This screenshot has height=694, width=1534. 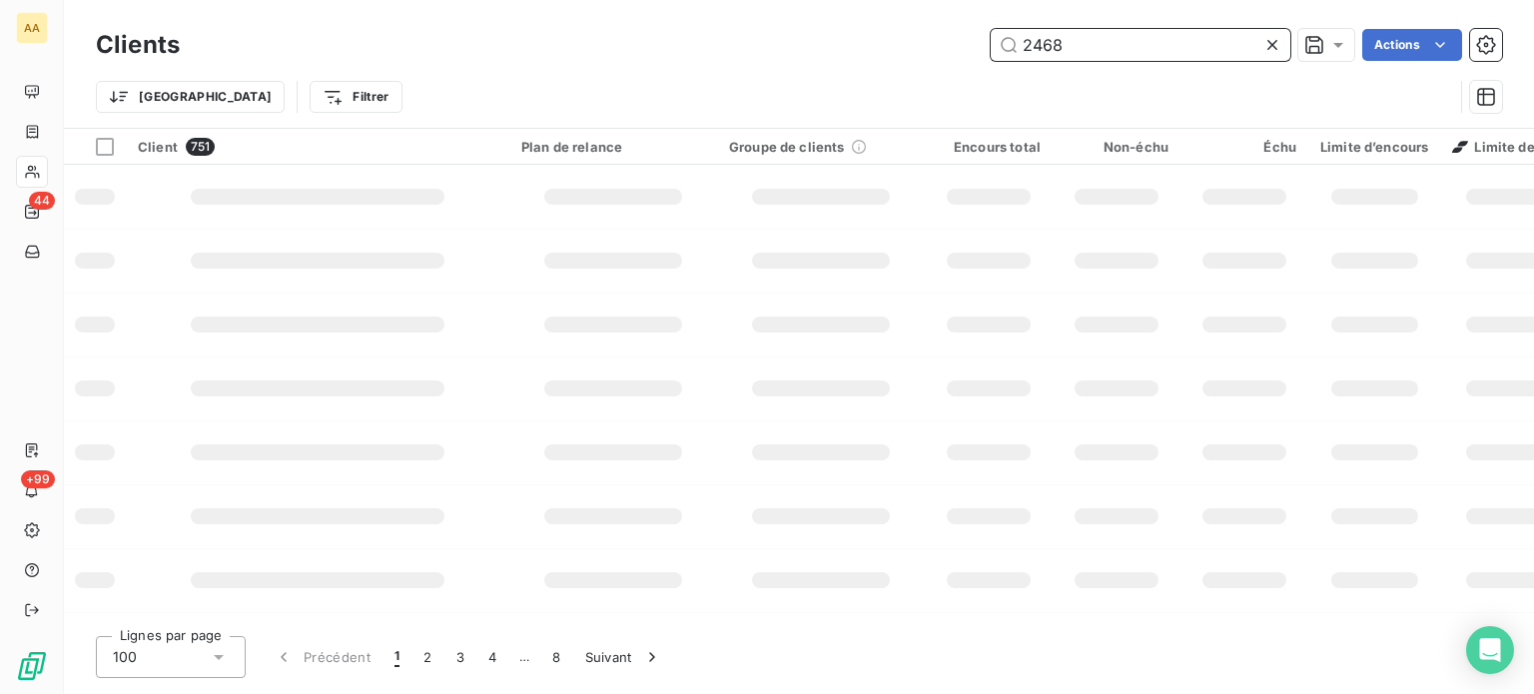 I want to click on div: Open Intercom Messenger, so click(x=1490, y=650).